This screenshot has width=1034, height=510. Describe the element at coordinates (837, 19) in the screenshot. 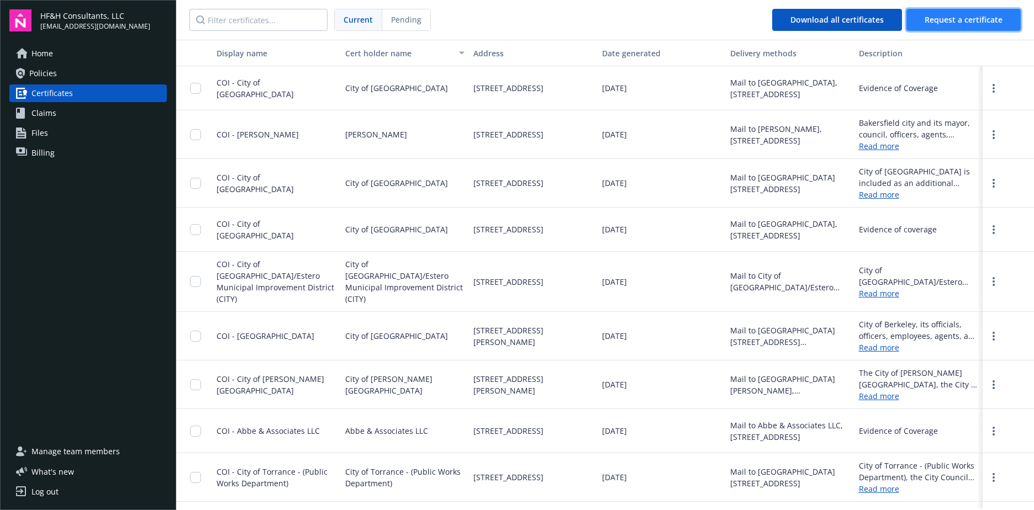

I see `span: Download all certificates` at that location.